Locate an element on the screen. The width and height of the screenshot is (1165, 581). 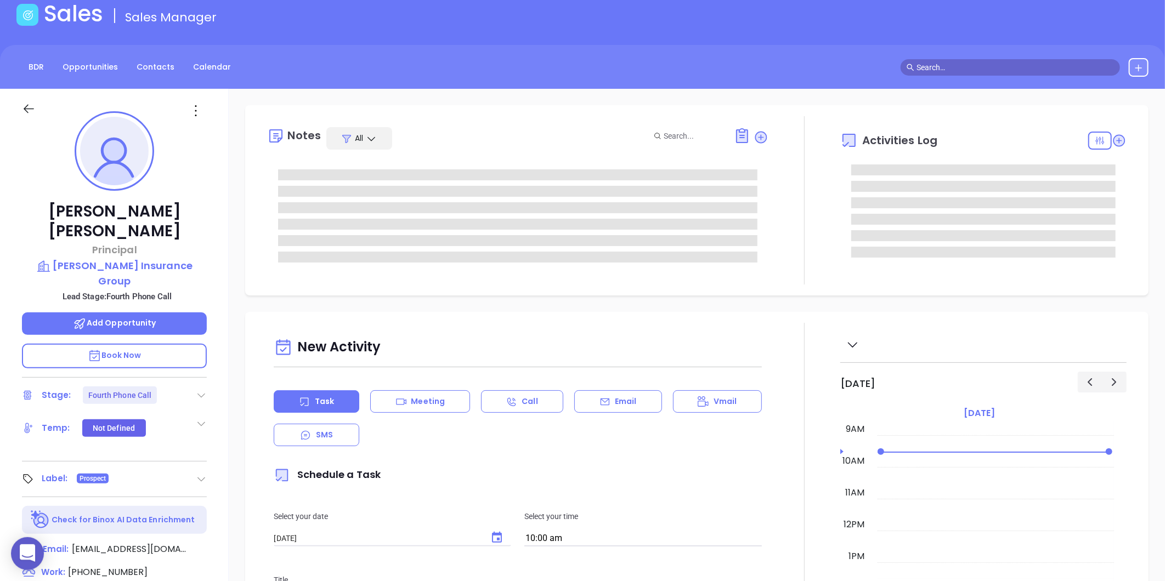
p: Vmail is located at coordinates (725, 401).